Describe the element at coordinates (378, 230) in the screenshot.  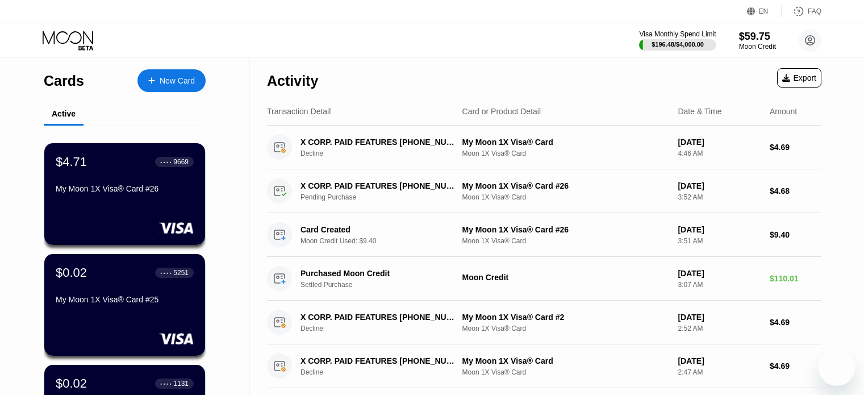
I see `div: Card Created` at that location.